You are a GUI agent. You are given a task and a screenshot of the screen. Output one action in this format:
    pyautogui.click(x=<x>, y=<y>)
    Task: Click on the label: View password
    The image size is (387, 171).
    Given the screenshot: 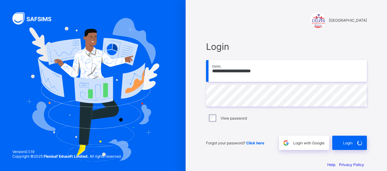 What is the action you would take?
    pyautogui.click(x=233, y=118)
    